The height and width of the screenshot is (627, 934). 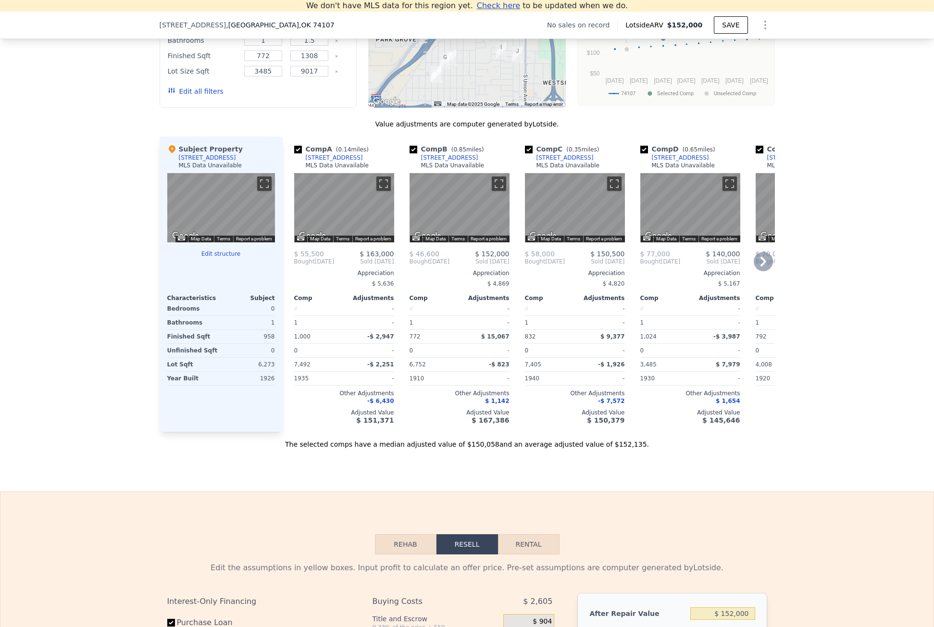 What do you see at coordinates (171, 622) in the screenshot?
I see `input: Purchase Loan` at bounding box center [171, 622].